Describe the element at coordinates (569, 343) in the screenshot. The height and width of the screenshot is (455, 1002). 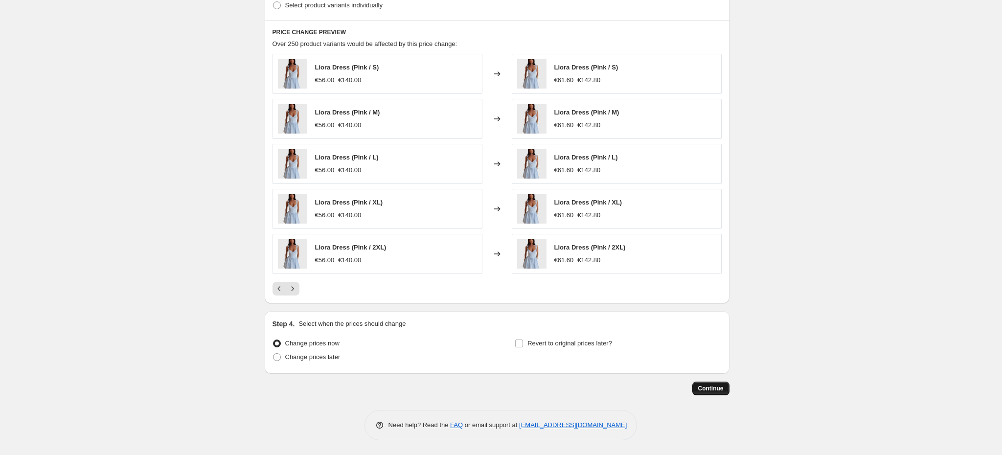
I see `span: Revert to original prices later?` at that location.